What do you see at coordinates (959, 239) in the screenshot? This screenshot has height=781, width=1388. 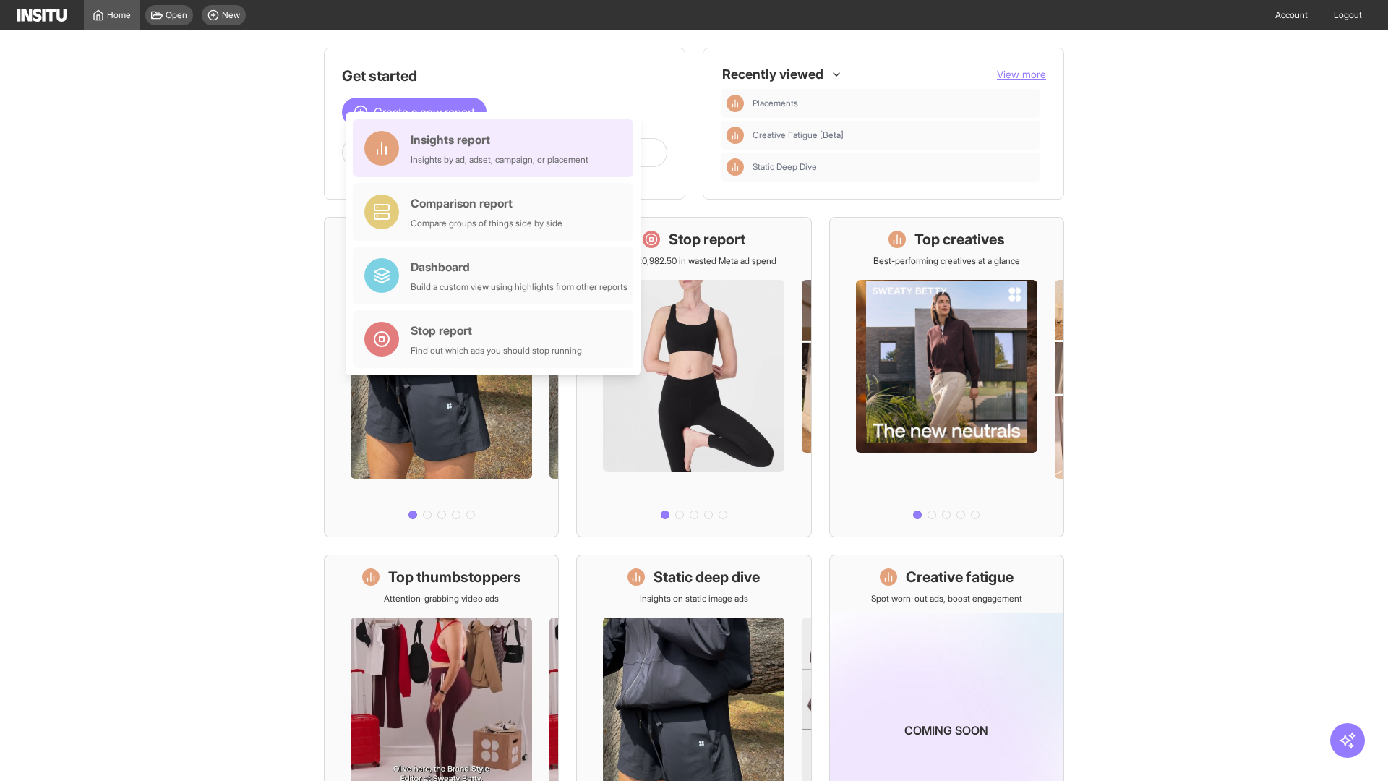 I see `h1: Top creatives` at bounding box center [959, 239].